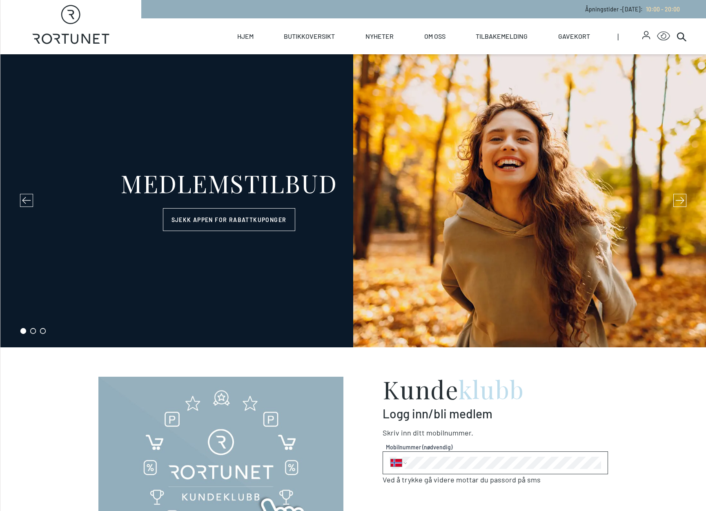 This screenshot has width=706, height=511. I want to click on span: klubb, so click(491, 389).